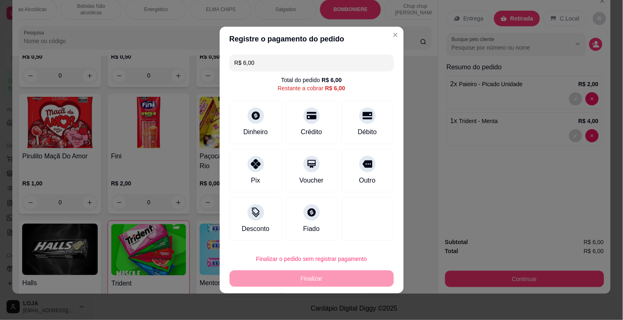  What do you see at coordinates (311, 181) in the screenshot?
I see `div: Voucher` at bounding box center [311, 181].